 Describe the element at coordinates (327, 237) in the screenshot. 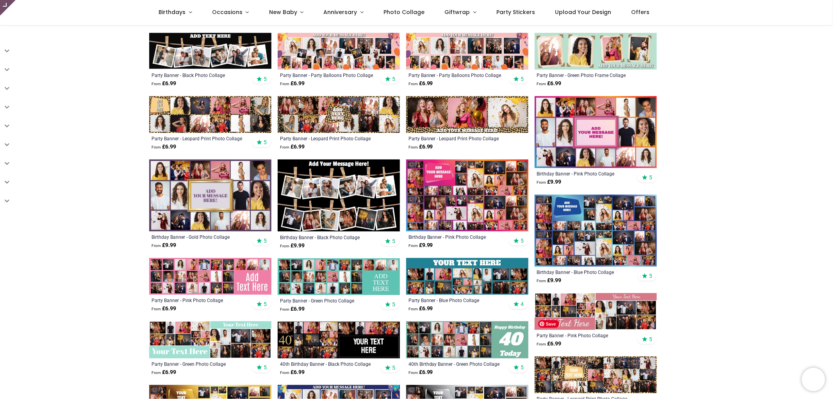

I see `a: Birthday Banner - Black Photo Collage` at that location.